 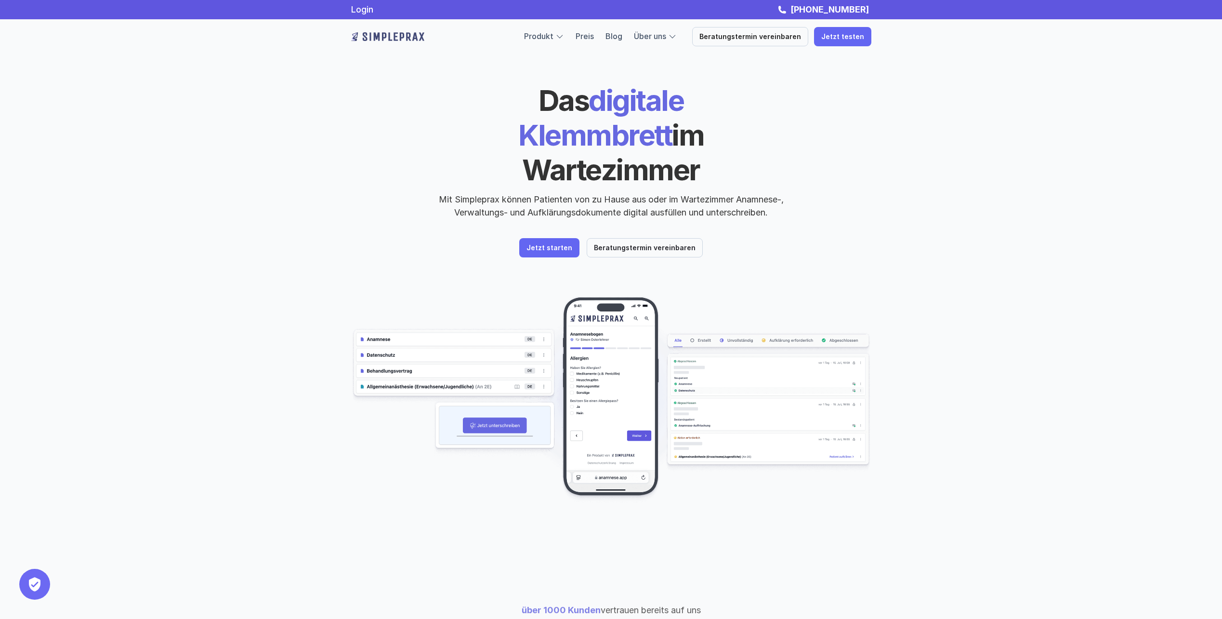 What do you see at coordinates (611, 206) in the screenshot?
I see `p: Mit Simpleprax können Patienten von zu Hause aus oder im Wartezimmer Anamnese-, Verwaltungs- und ...` at bounding box center [611, 206].